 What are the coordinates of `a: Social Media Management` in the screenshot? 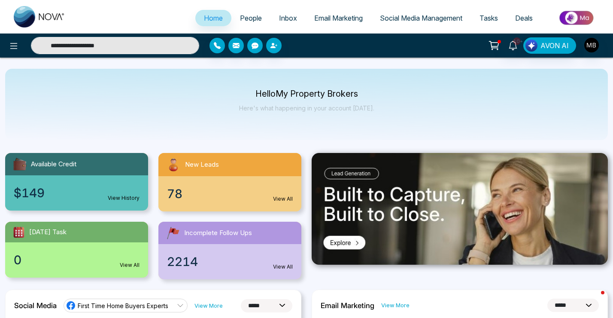 It's located at (421, 18).